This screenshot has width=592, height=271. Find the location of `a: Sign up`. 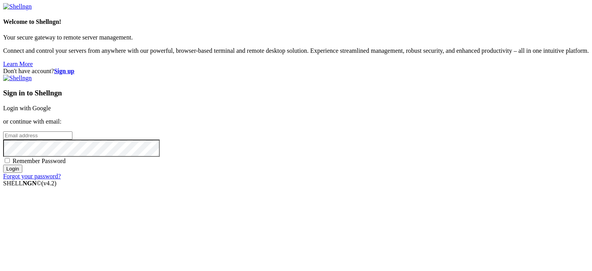

a: Sign up is located at coordinates (64, 71).